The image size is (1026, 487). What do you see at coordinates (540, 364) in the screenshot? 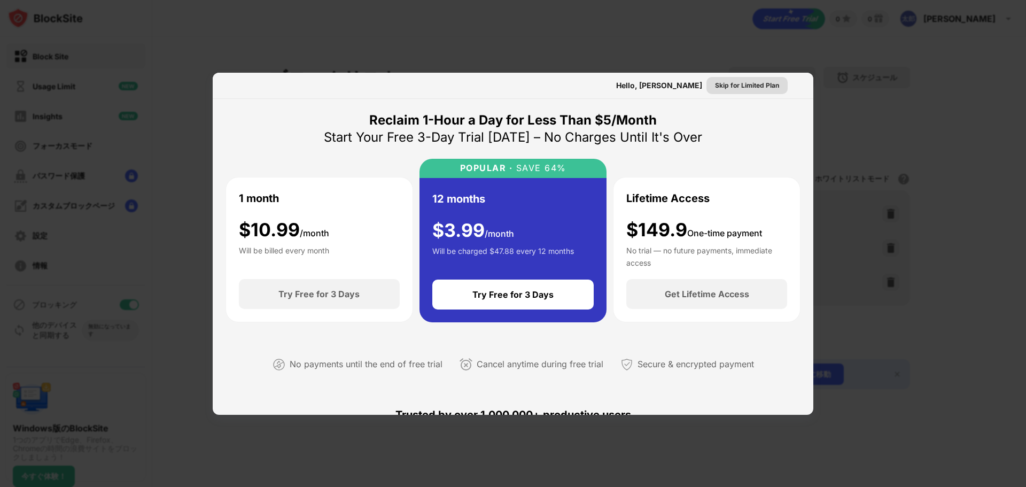
I see `div: Cancel anytime during free trial` at bounding box center [540, 364].